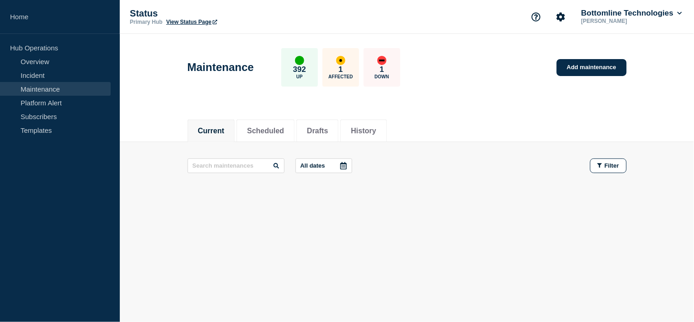 The image size is (694, 322). Describe the element at coordinates (592, 67) in the screenshot. I see `a: Add maintenance` at that location.